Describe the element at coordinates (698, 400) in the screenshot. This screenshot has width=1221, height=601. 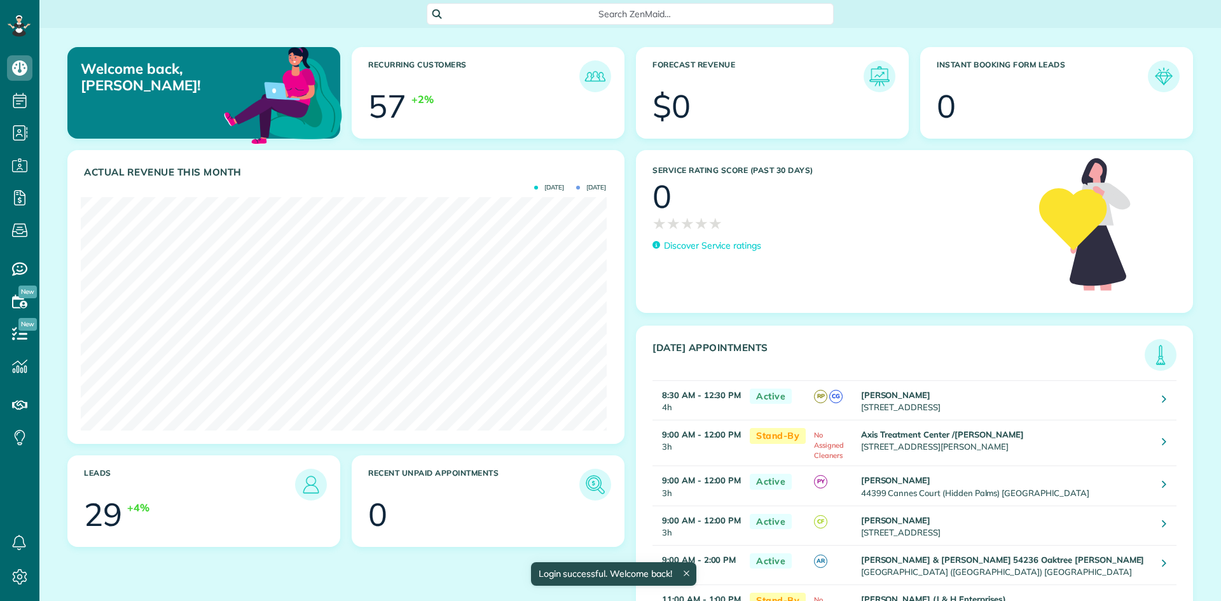
I see `td: 4h` at that location.